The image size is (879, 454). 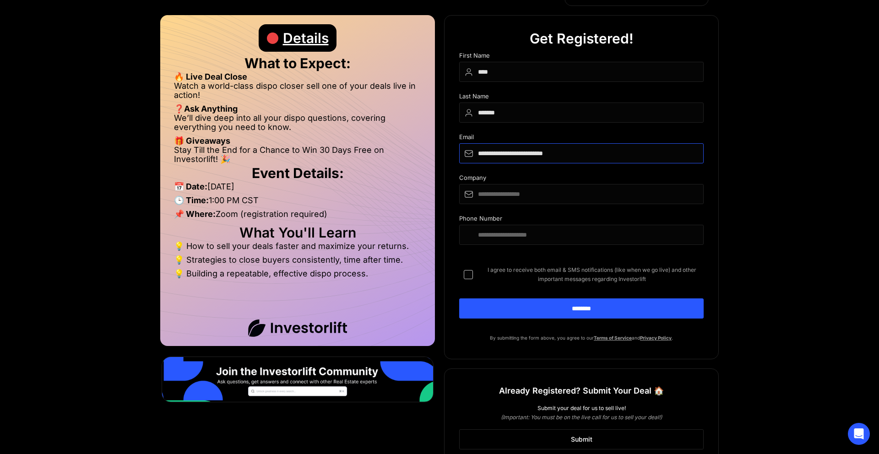 I want to click on a: Submit, so click(x=581, y=440).